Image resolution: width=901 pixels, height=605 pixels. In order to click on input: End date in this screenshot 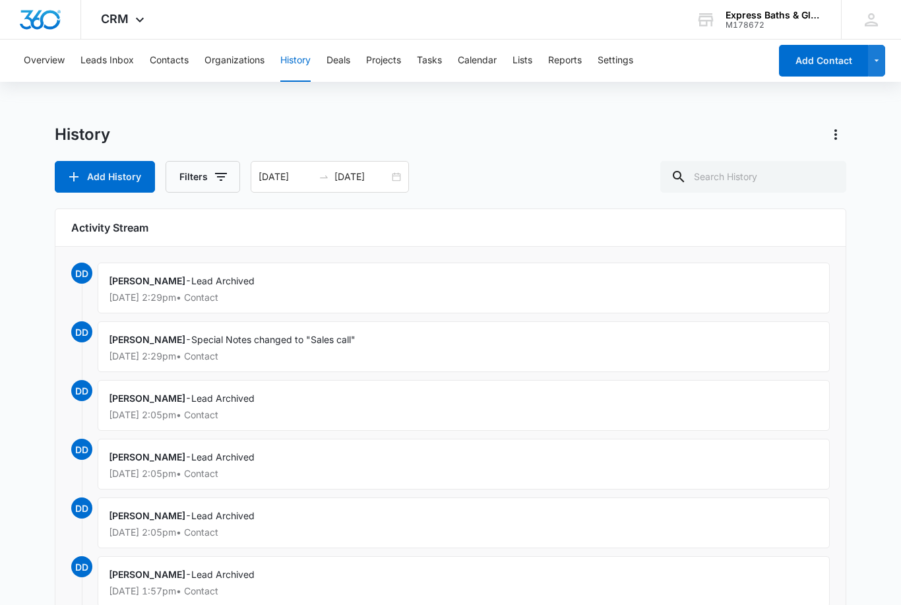, I will do `click(362, 177)`.